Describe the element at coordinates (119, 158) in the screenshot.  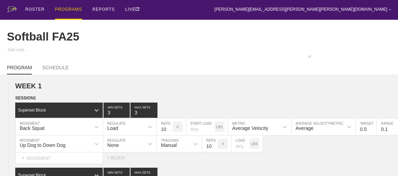
I see `div: + BLOCK` at that location.